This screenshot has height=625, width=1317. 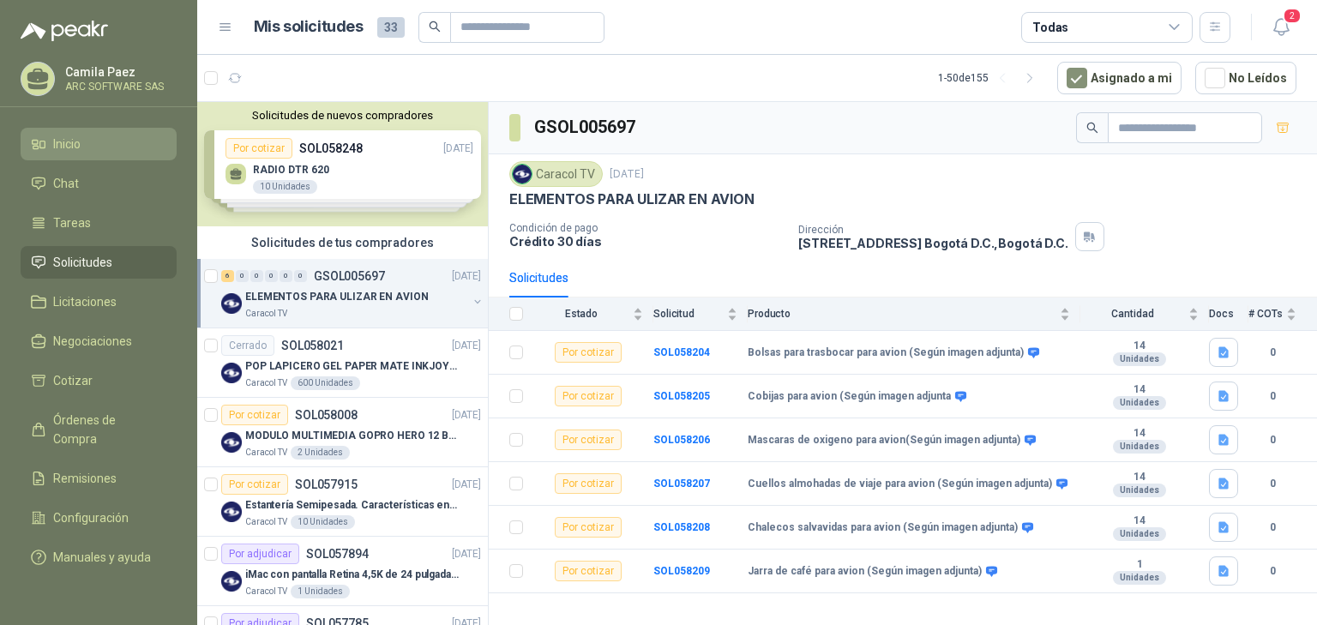 I want to click on div: 6, so click(x=227, y=276).